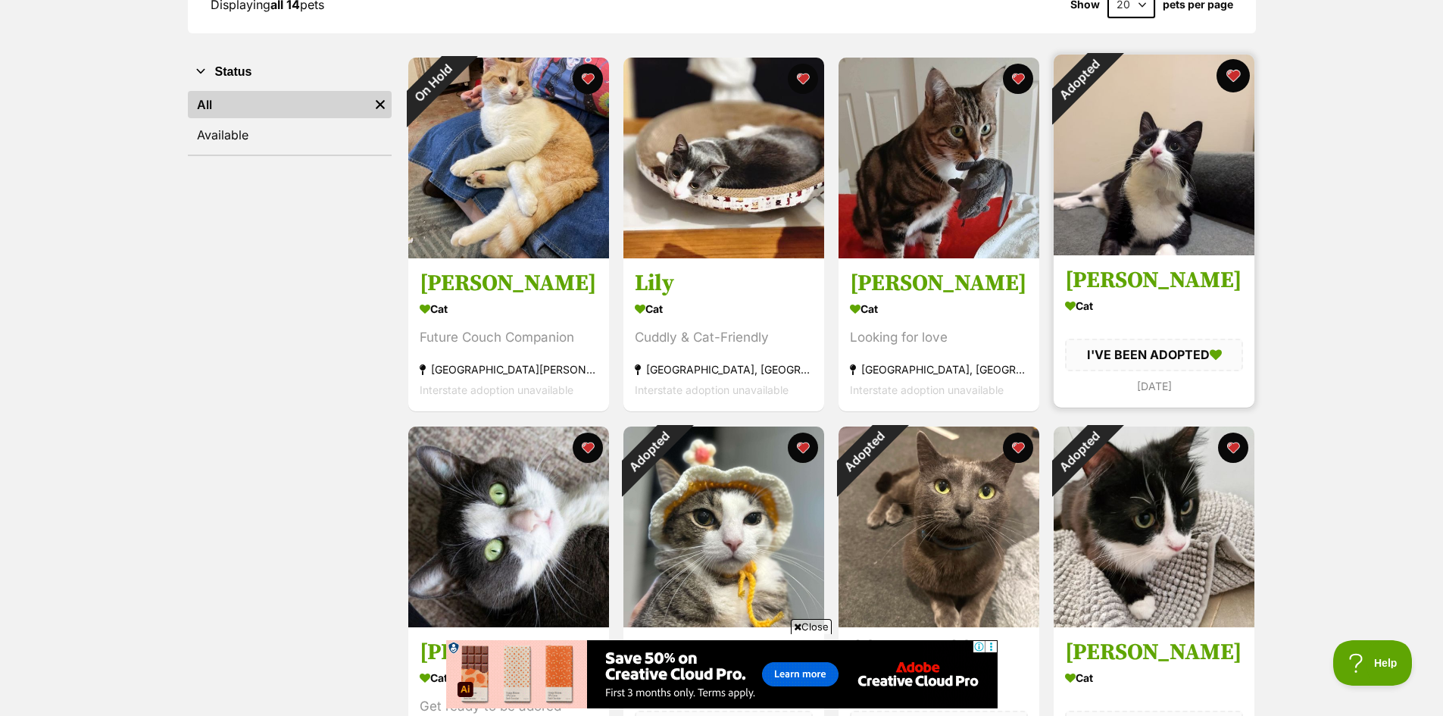 The image size is (1443, 716). What do you see at coordinates (289, 121) in the screenshot?
I see `div: Status` at bounding box center [289, 121].